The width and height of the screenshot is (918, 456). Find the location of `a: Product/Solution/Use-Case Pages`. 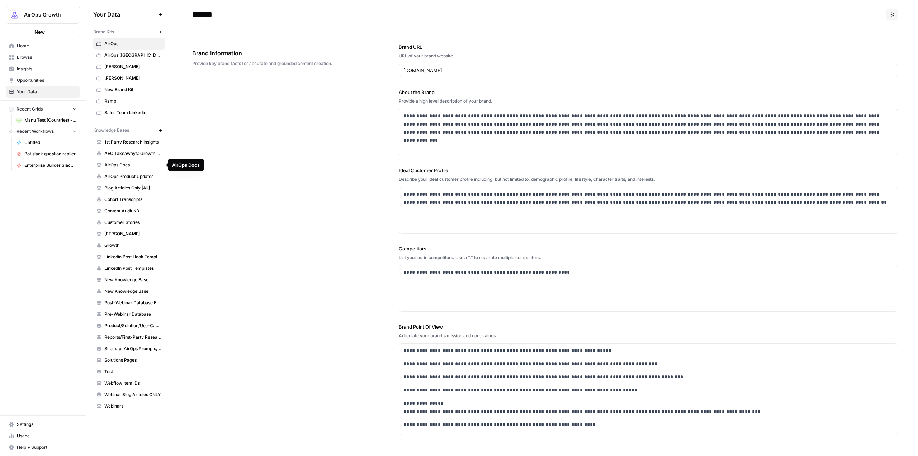

a: Product/Solution/Use-Case Pages is located at coordinates (129, 326).